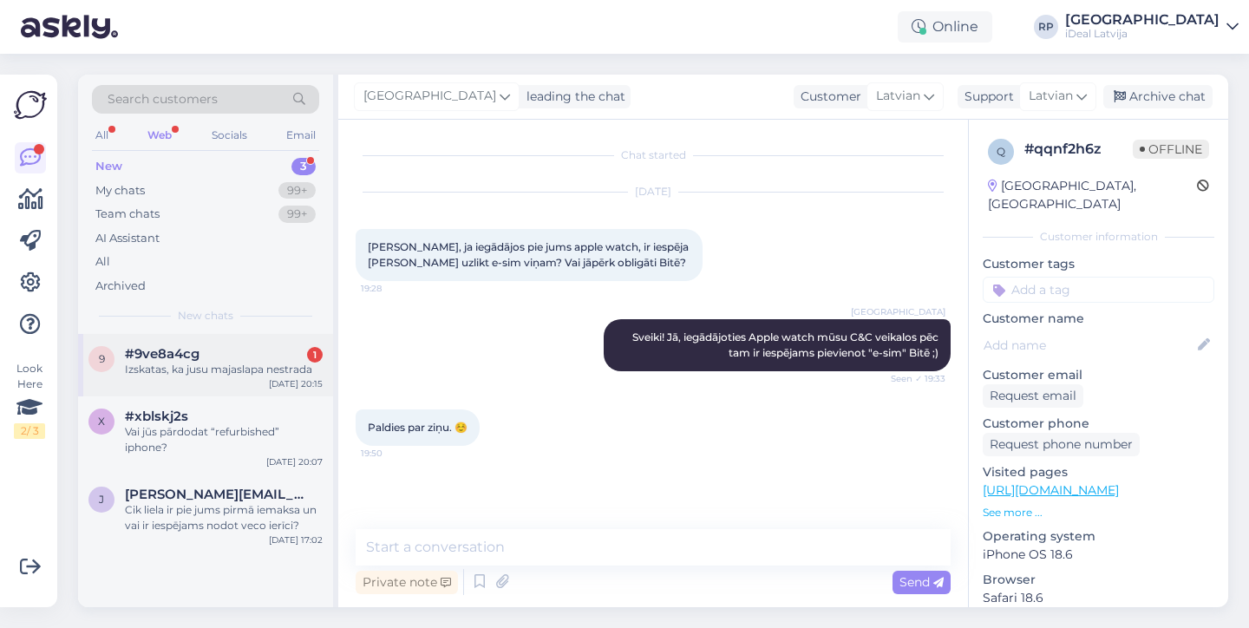  Describe the element at coordinates (120, 191) in the screenshot. I see `div: My chats` at that location.